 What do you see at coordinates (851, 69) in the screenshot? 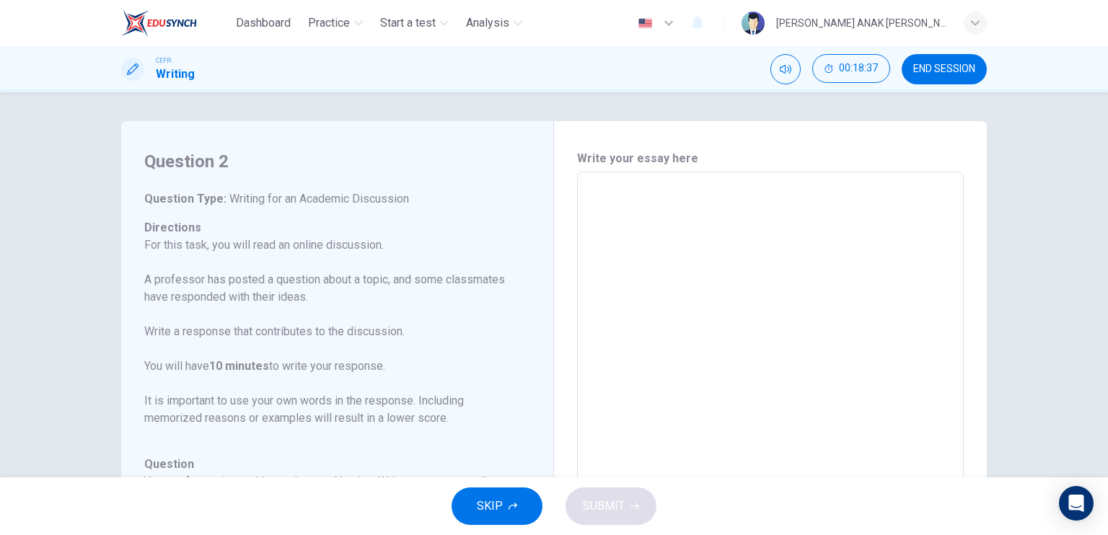
I see `div: Hide` at bounding box center [851, 69].